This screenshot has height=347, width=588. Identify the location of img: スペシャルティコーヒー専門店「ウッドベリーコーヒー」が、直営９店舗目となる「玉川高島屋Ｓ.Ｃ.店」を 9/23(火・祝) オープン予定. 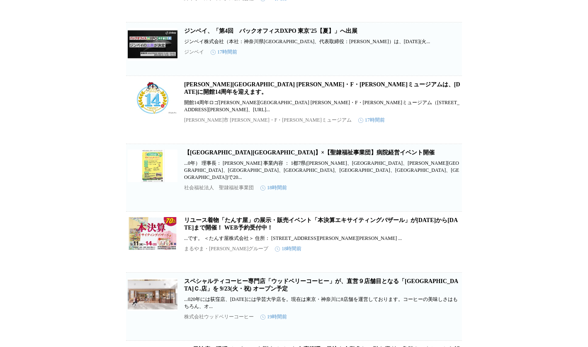
(153, 294).